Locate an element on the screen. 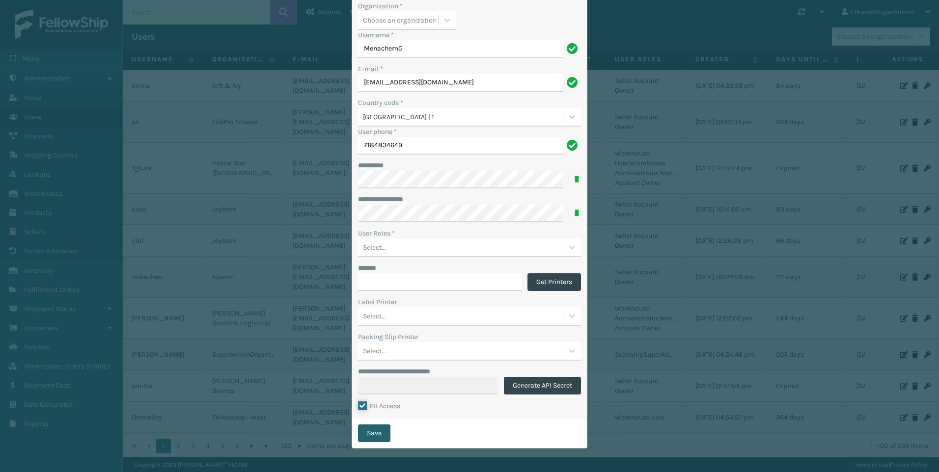 This screenshot has width=939, height=472. label: User Roles is located at coordinates (376, 233).